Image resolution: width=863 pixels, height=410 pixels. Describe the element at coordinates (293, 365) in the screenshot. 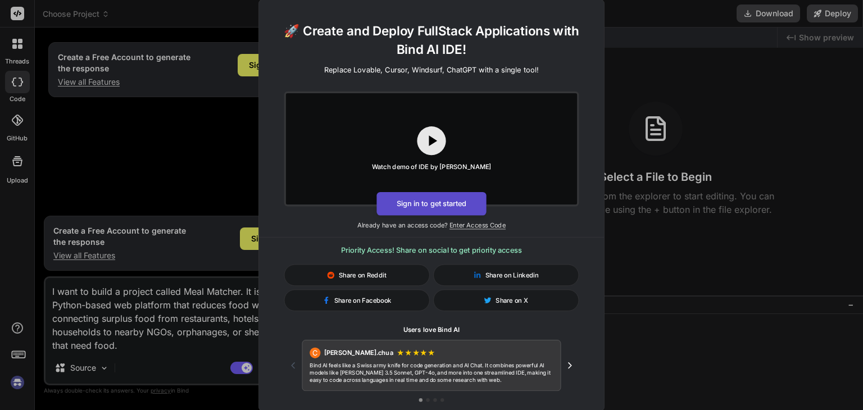

I see `button: Previous testimonial` at that location.